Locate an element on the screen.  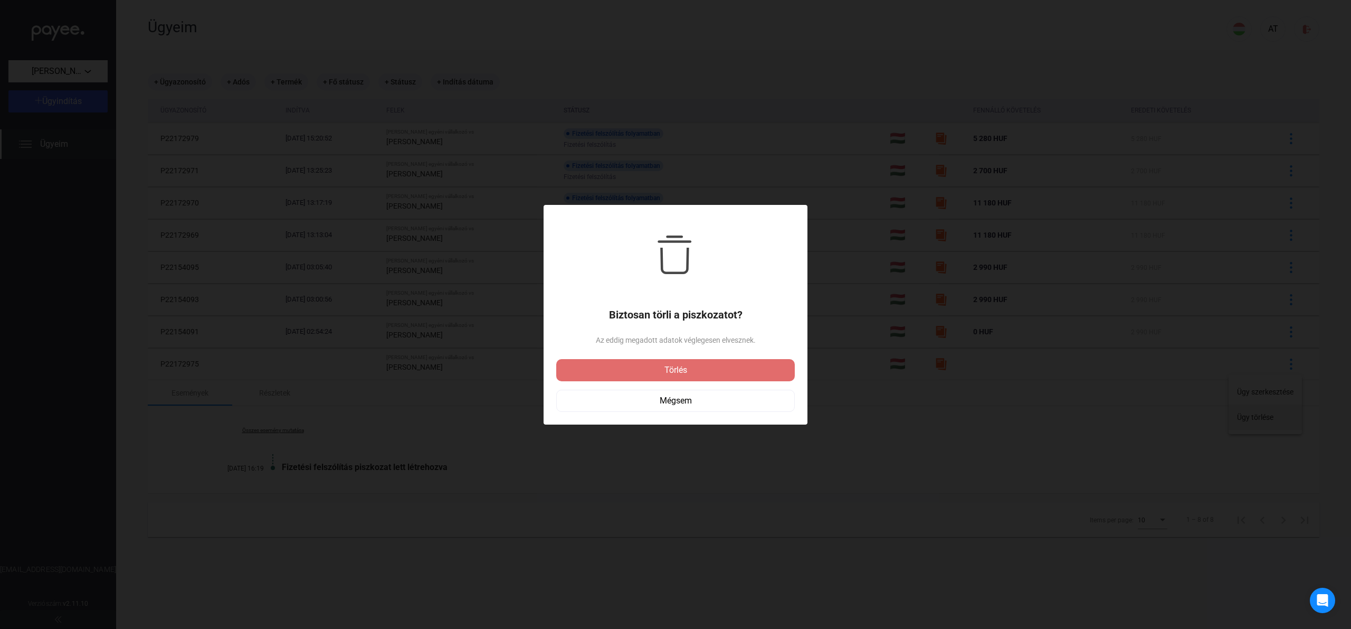
img: trash-black is located at coordinates (675, 254).